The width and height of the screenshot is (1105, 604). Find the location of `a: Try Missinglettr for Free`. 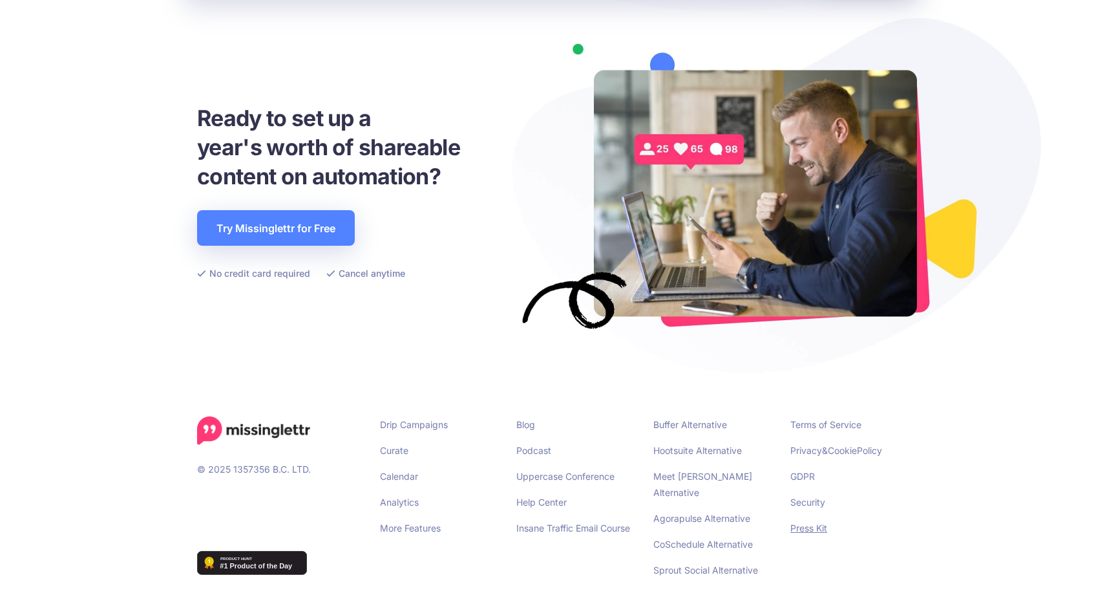

a: Try Missinglettr for Free is located at coordinates (276, 228).